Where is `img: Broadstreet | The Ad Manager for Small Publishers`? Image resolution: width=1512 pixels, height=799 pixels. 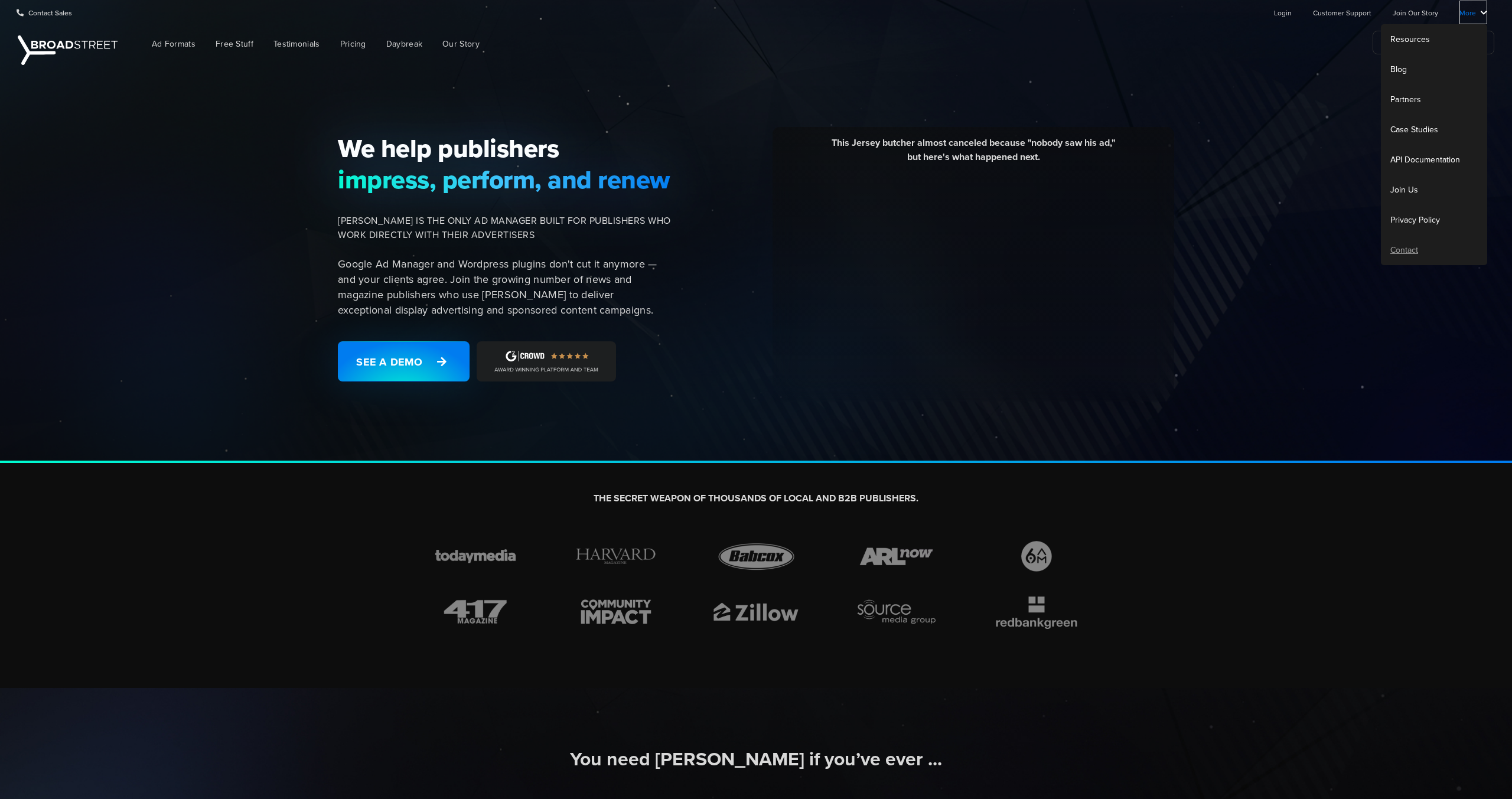 img: Broadstreet | The Ad Manager for Small Publishers is located at coordinates (68, 50).